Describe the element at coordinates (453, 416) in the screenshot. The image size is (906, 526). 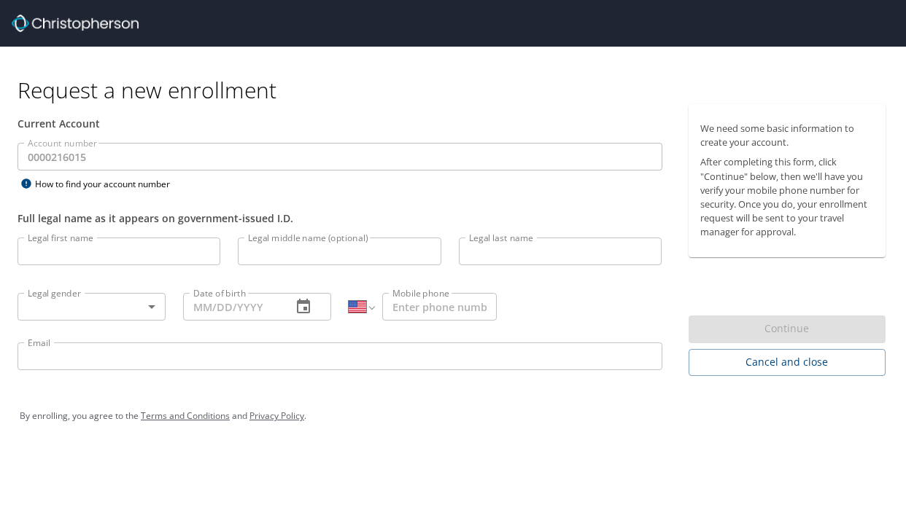
I see `div: By enrolling, you agree to the and .` at that location.